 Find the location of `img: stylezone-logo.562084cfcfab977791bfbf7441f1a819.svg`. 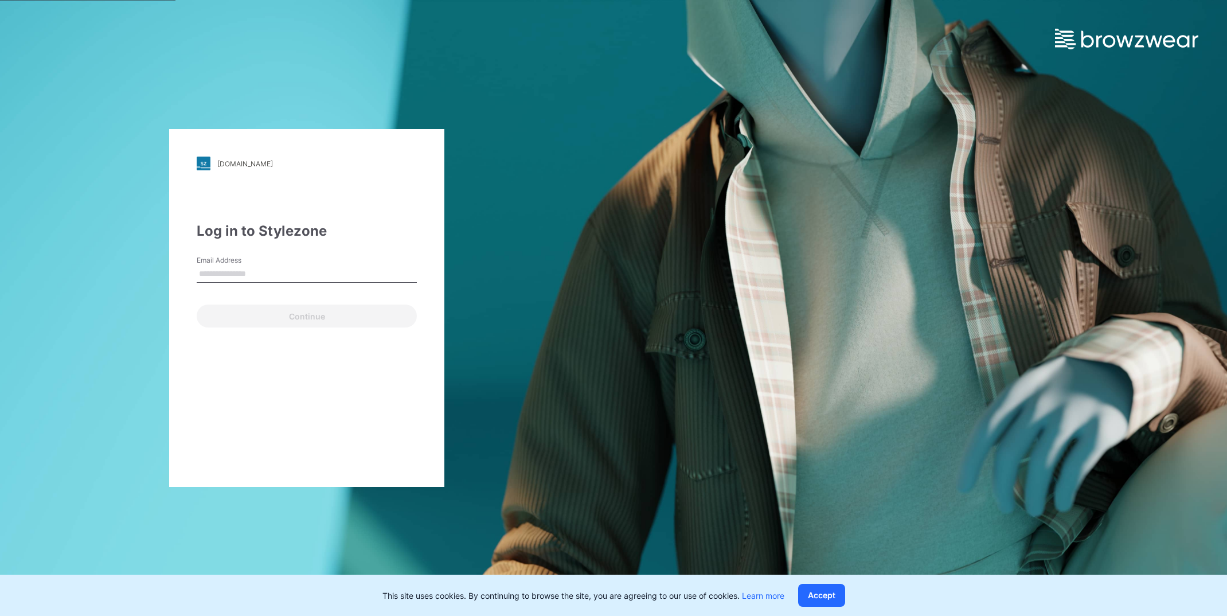

img: stylezone-logo.562084cfcfab977791bfbf7441f1a819.svg is located at coordinates (204, 163).